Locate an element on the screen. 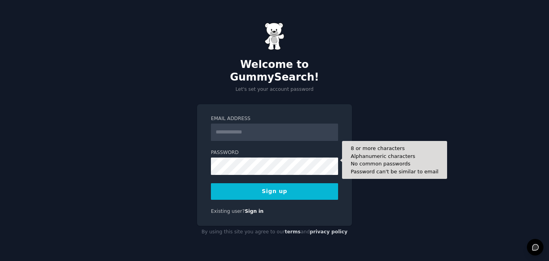 This screenshot has height=261, width=549. p: Let's set your account password is located at coordinates (274, 90).